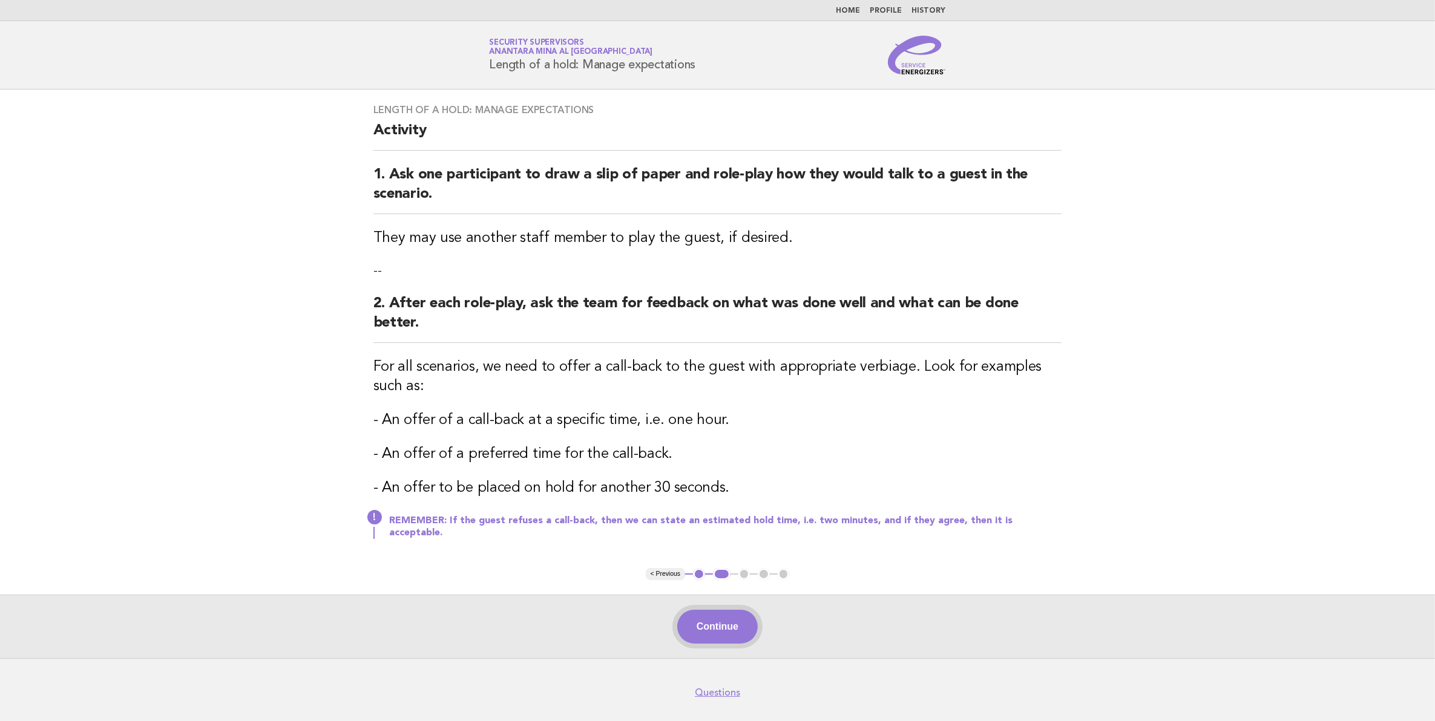  What do you see at coordinates (718, 377) in the screenshot?
I see `h3: For all scenarios, we need to offer a call-back to the guest with appropriate verbiage. Look for ...` at bounding box center [718, 377].